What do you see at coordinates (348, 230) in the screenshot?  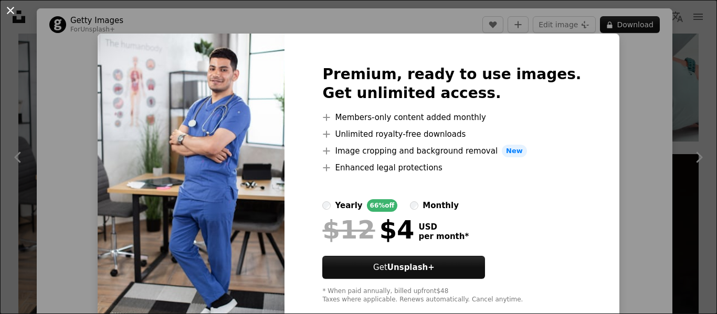 I see `span: $12` at bounding box center [348, 230].